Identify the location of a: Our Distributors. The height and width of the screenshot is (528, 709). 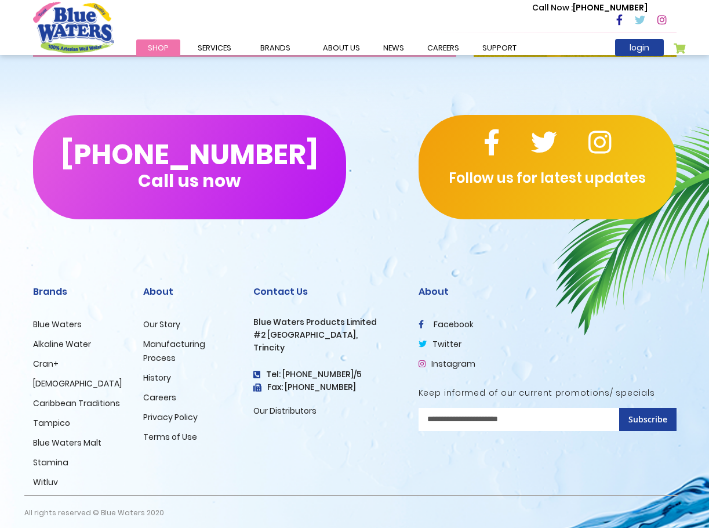
(285, 411).